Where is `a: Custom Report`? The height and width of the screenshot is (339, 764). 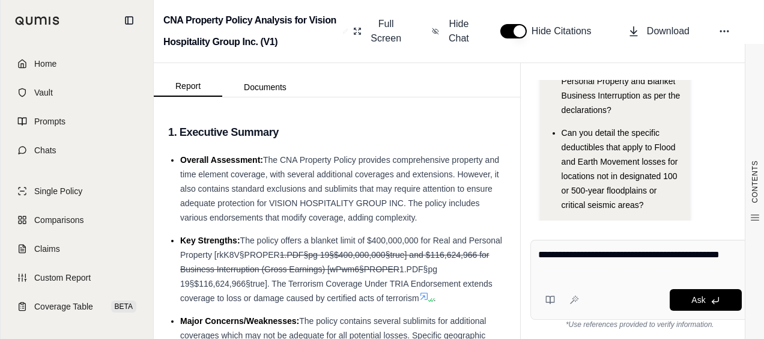 a: Custom Report is located at coordinates (77, 277).